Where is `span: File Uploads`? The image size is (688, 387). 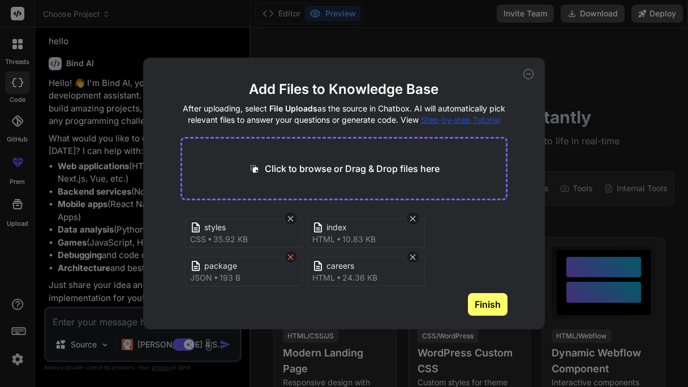 span: File Uploads is located at coordinates (293, 108).